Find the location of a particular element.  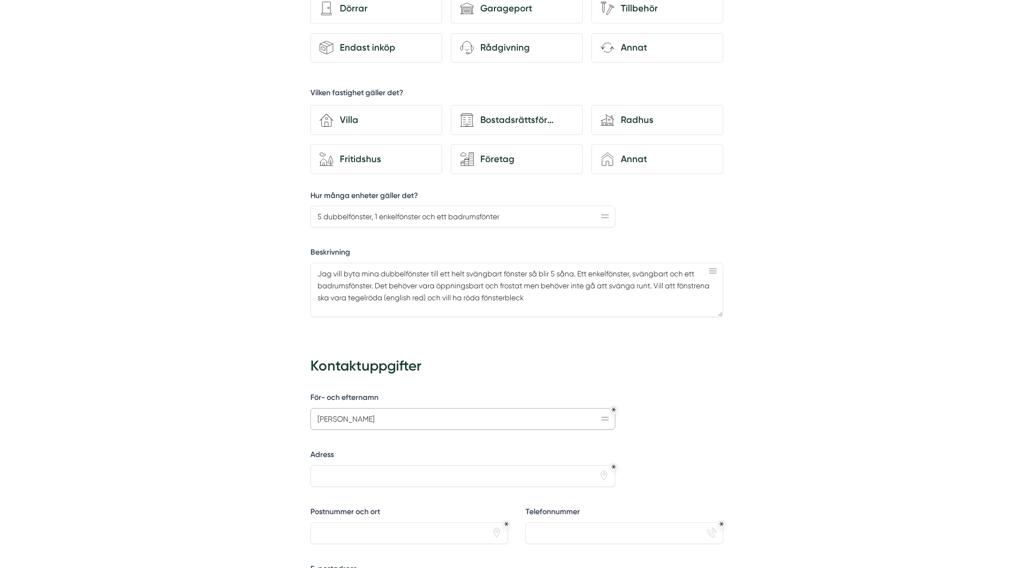

h5: Vilken fastighet gäller det? is located at coordinates (357, 94).